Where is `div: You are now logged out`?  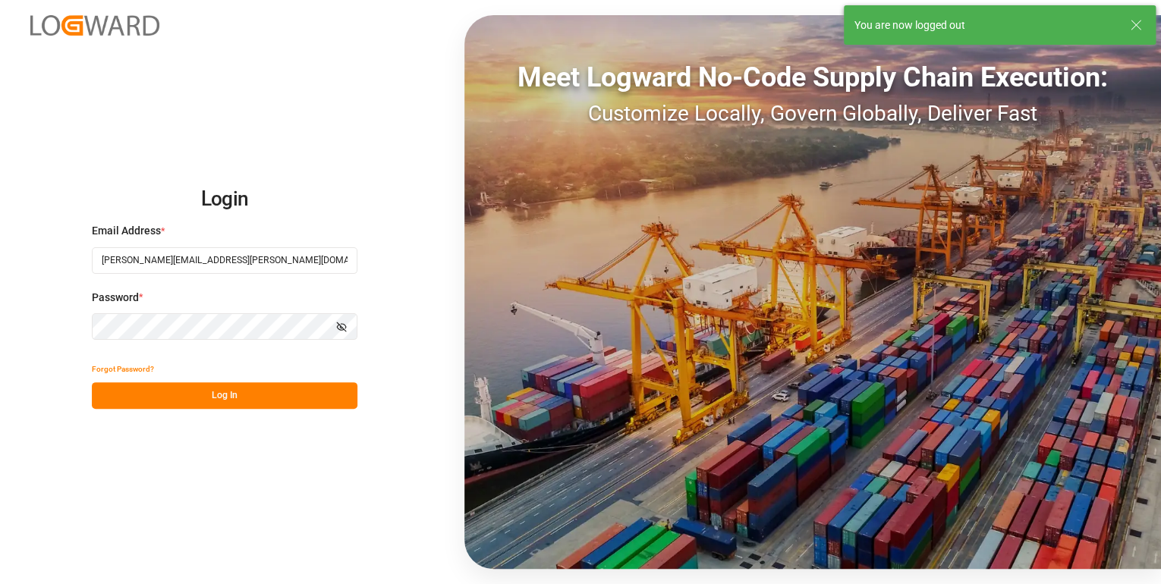
div: You are now logged out is located at coordinates (985, 25).